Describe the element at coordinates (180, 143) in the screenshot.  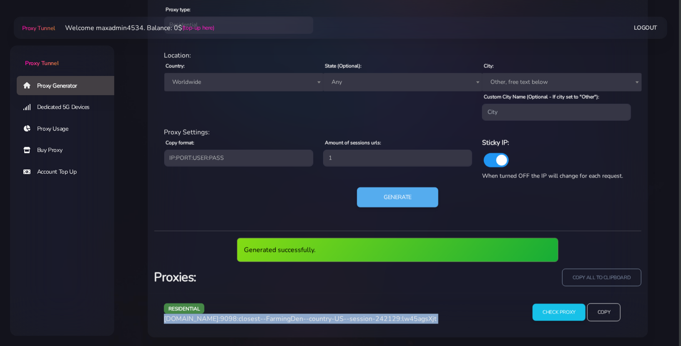
I see `label: Copy format:` at that location.